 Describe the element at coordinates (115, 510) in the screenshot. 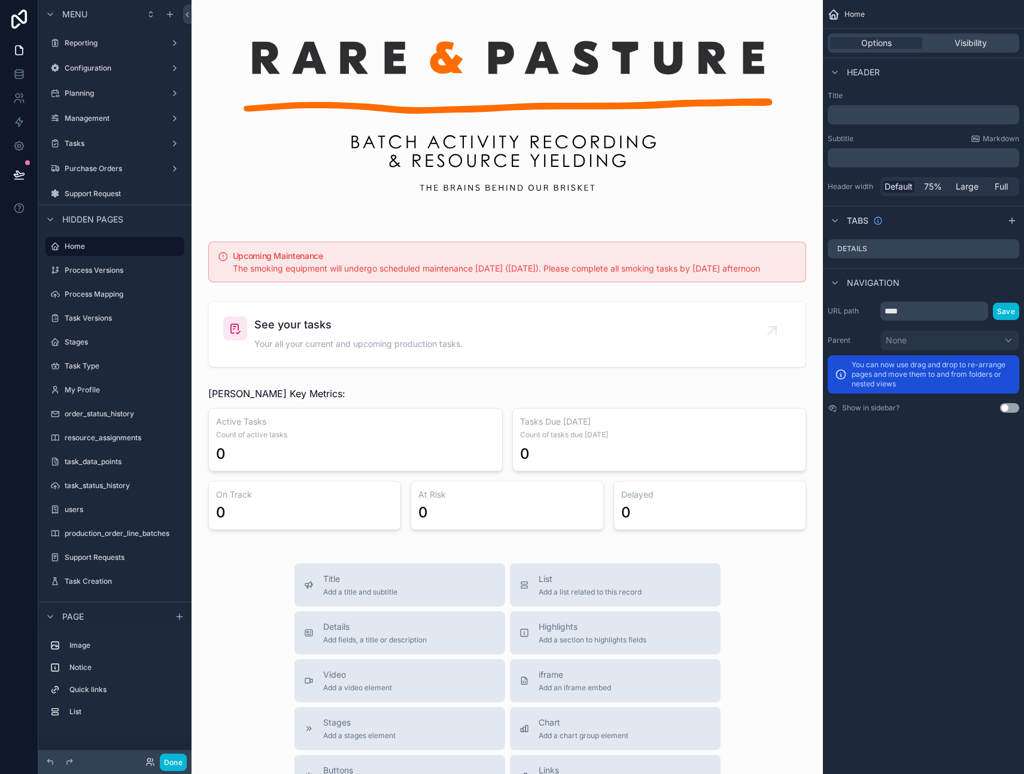

I see `a: users` at that location.